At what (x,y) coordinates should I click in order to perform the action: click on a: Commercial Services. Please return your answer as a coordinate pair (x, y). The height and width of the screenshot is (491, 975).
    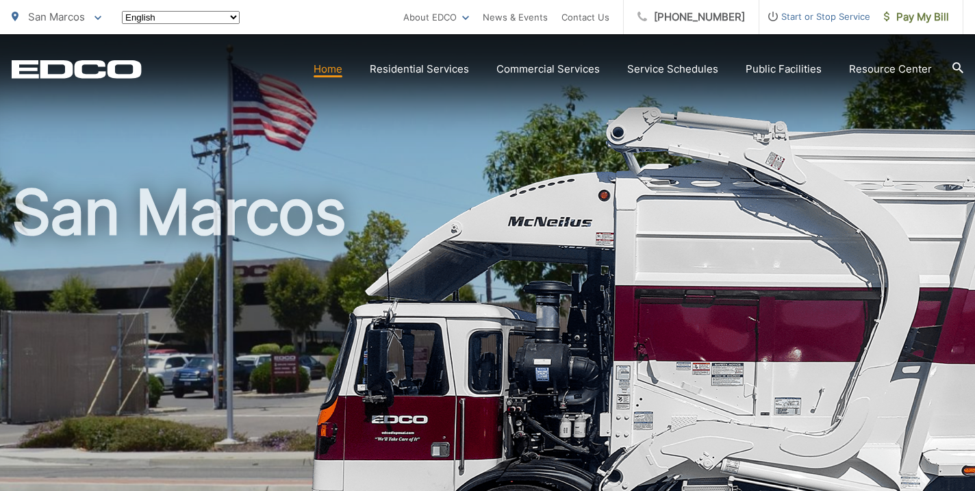
    Looking at the image, I should click on (547, 69).